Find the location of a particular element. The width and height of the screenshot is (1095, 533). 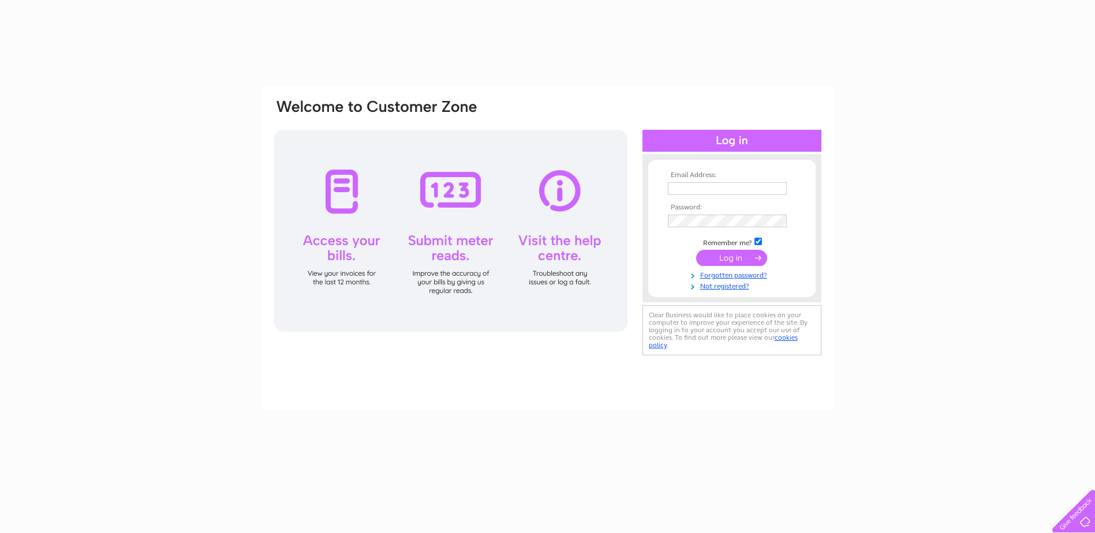

input: Submit is located at coordinates (731, 258).